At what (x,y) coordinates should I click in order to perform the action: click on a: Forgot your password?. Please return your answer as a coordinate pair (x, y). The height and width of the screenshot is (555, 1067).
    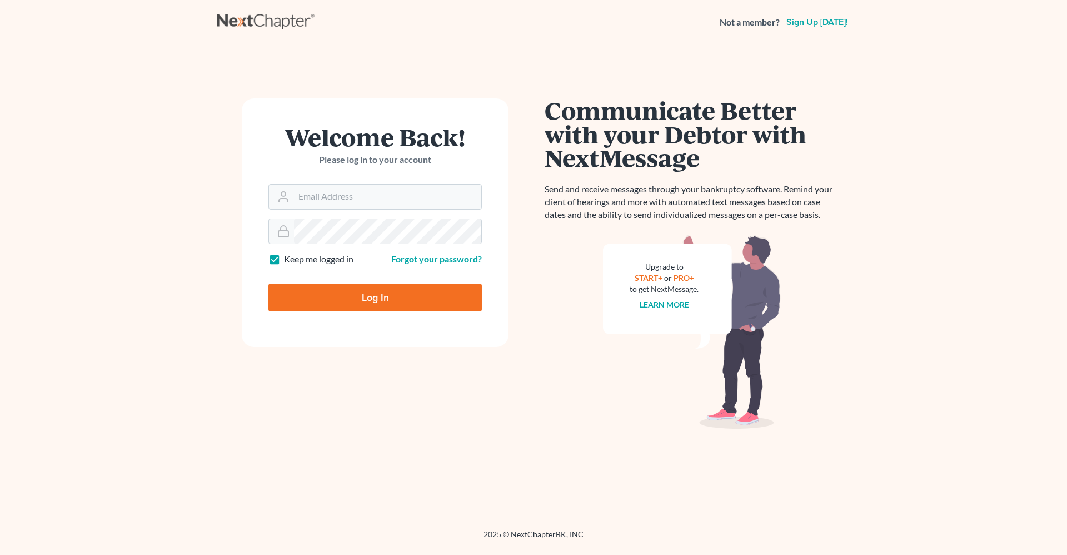
    Looking at the image, I should click on (436, 259).